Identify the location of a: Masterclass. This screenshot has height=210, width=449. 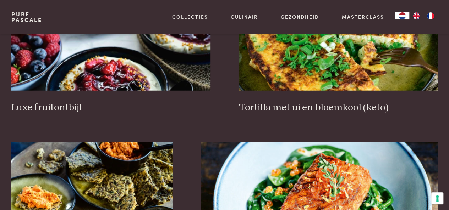
(362, 17).